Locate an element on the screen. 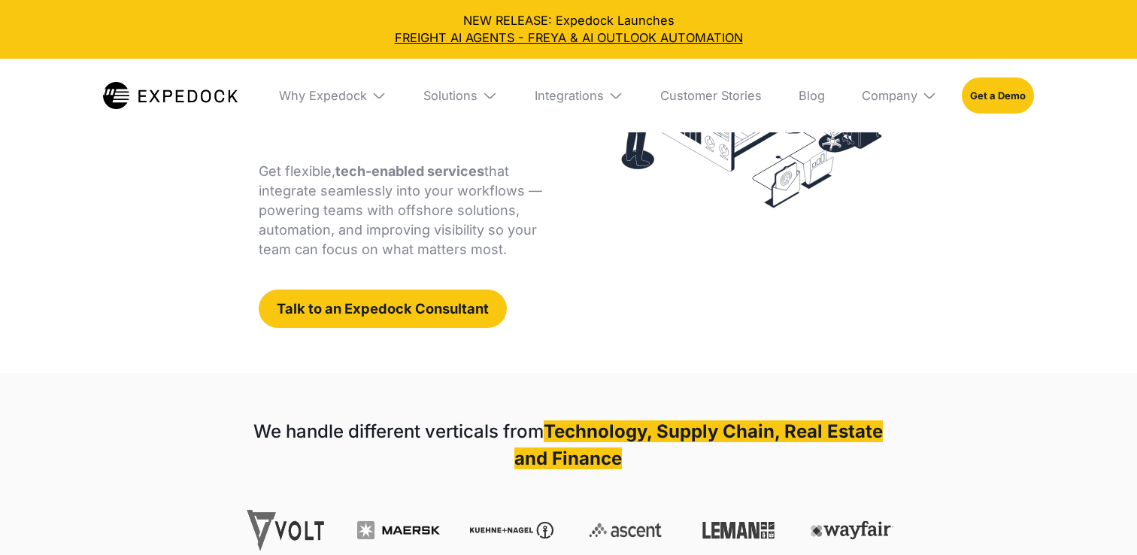 The image size is (1137, 555). div: Why Expedock is located at coordinates (323, 95).